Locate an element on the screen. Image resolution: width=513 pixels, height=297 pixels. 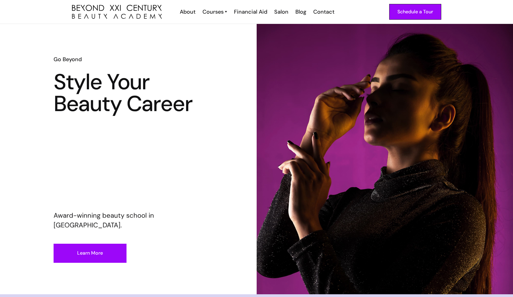
div: Blog is located at coordinates (301, 12).